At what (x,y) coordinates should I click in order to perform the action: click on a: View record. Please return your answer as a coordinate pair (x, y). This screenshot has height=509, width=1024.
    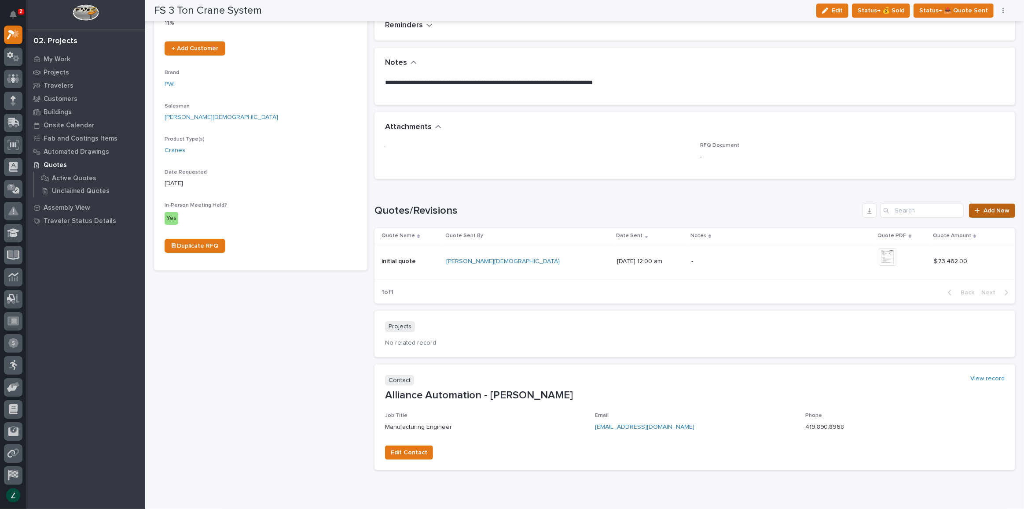
    Looking at the image, I should click on (988, 378).